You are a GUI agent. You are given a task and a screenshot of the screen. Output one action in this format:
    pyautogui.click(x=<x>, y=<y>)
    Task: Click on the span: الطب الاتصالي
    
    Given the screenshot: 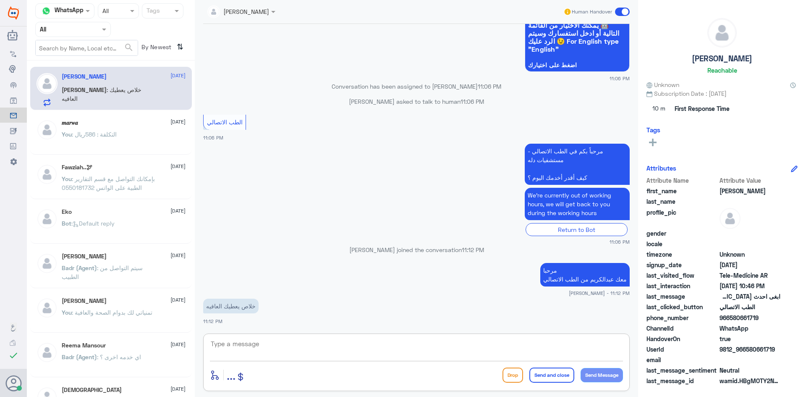 What is the action you would take?
    pyautogui.click(x=750, y=307)
    